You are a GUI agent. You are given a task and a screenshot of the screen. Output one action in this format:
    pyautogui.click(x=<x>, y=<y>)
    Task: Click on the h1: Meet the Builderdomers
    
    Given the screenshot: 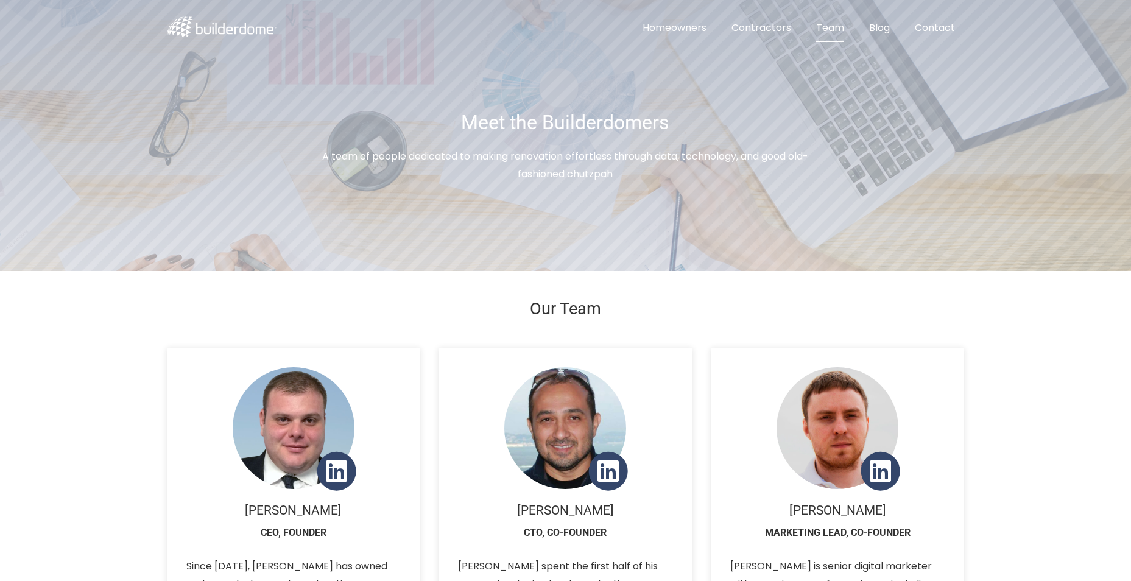 What is the action you would take?
    pyautogui.click(x=565, y=122)
    